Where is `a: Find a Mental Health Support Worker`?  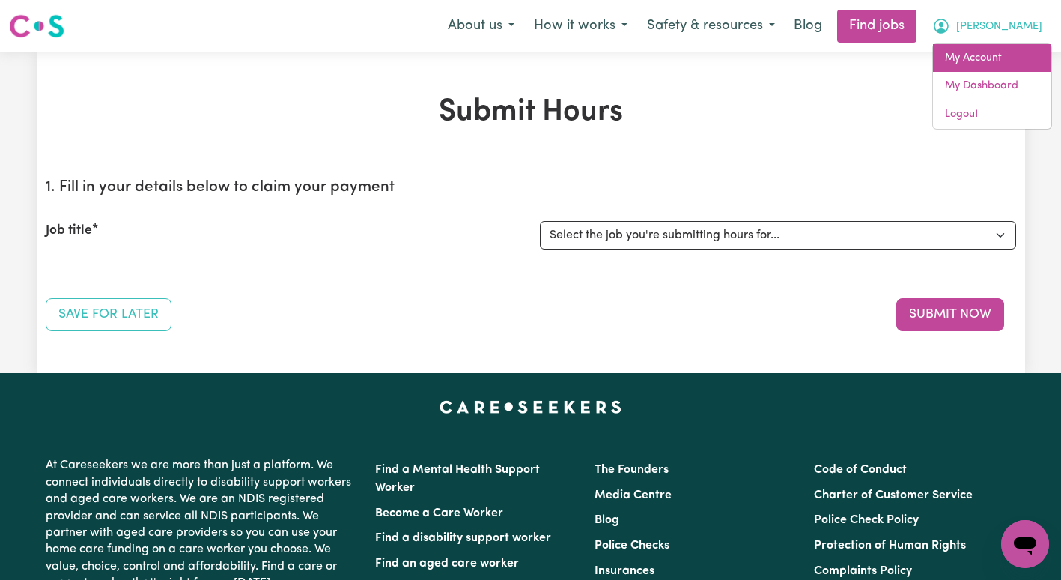
a: Find a Mental Health Support Worker is located at coordinates (458, 479).